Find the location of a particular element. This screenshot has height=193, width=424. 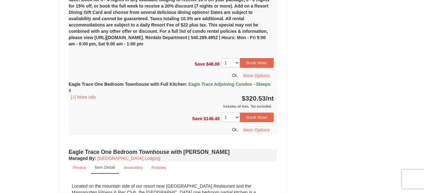

a: Amenities is located at coordinates (133, 168).